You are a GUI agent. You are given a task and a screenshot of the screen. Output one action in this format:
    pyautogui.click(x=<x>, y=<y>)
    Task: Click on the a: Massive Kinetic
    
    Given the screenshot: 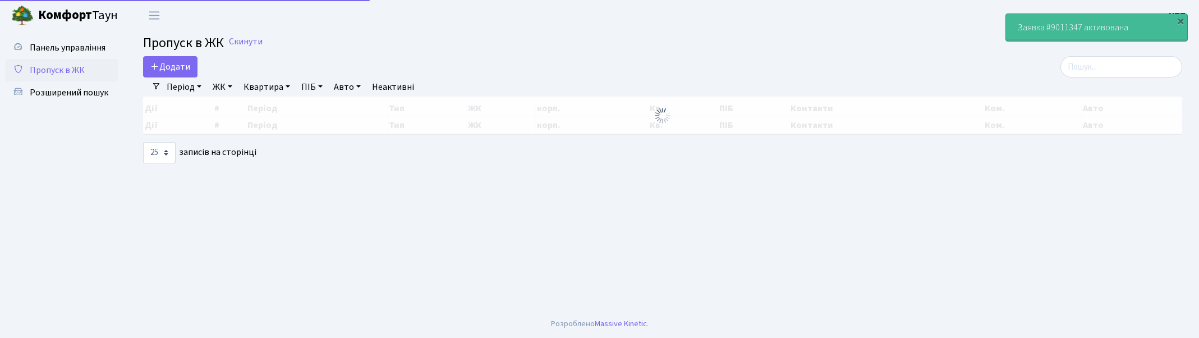 What is the action you would take?
    pyautogui.click(x=621, y=323)
    